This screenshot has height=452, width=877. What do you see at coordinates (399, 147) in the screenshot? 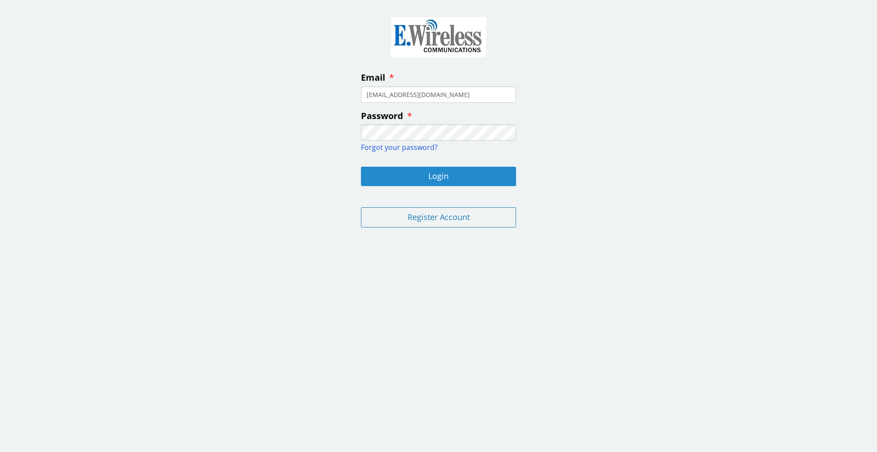
I see `span: Forgot your password?` at bounding box center [399, 147].